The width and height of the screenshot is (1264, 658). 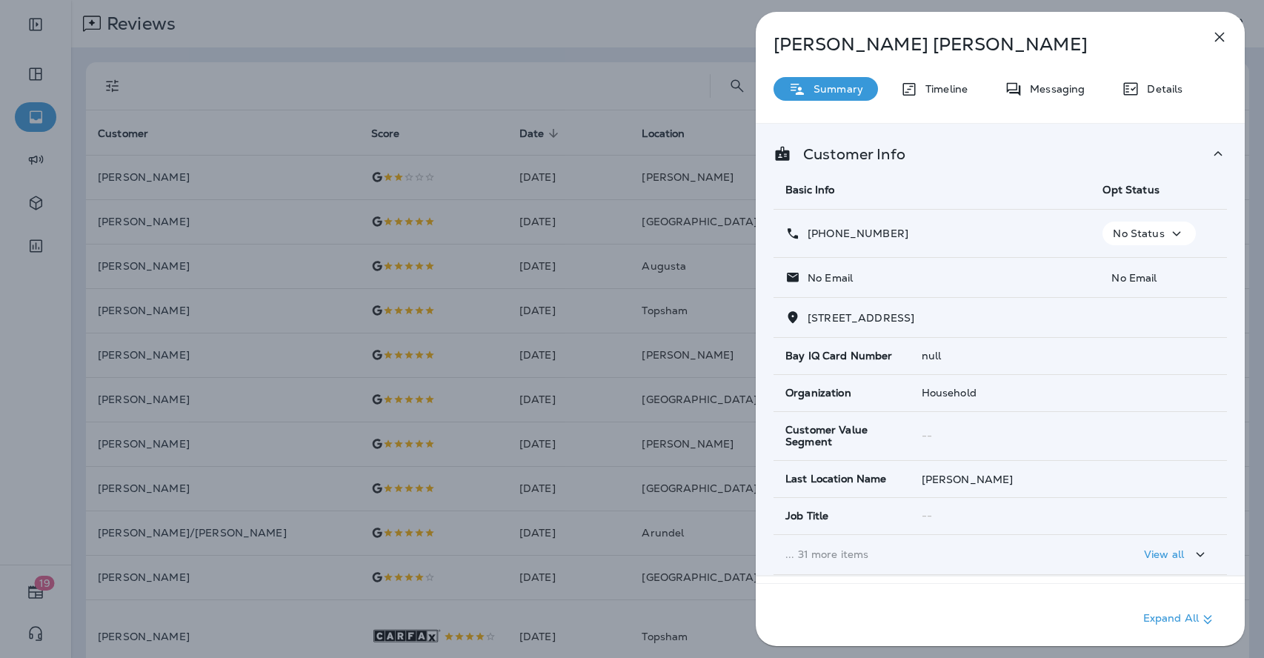 What do you see at coordinates (932, 554) in the screenshot?
I see `p: ... 31 more items` at bounding box center [932, 554].